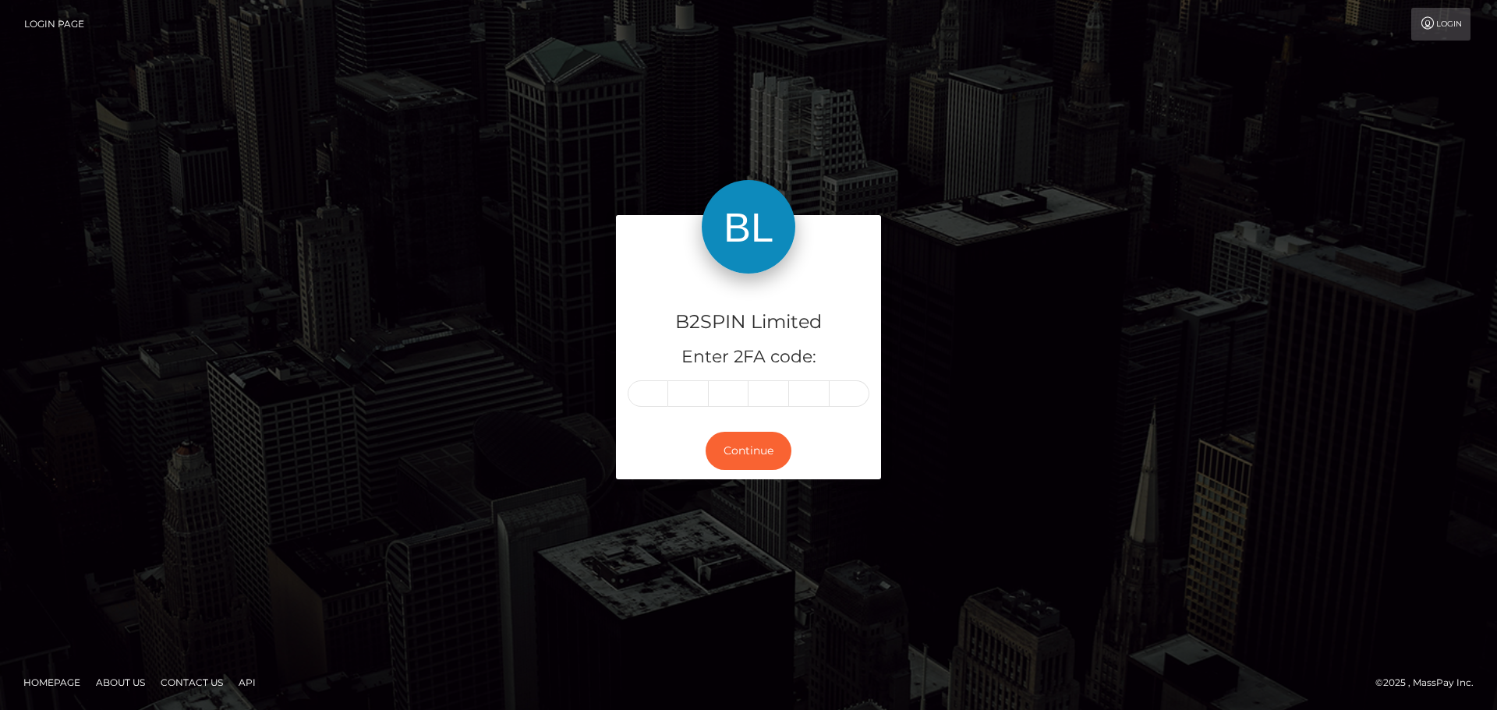  I want to click on div: © 2025 , MassPay Inc., so click(1430, 683).